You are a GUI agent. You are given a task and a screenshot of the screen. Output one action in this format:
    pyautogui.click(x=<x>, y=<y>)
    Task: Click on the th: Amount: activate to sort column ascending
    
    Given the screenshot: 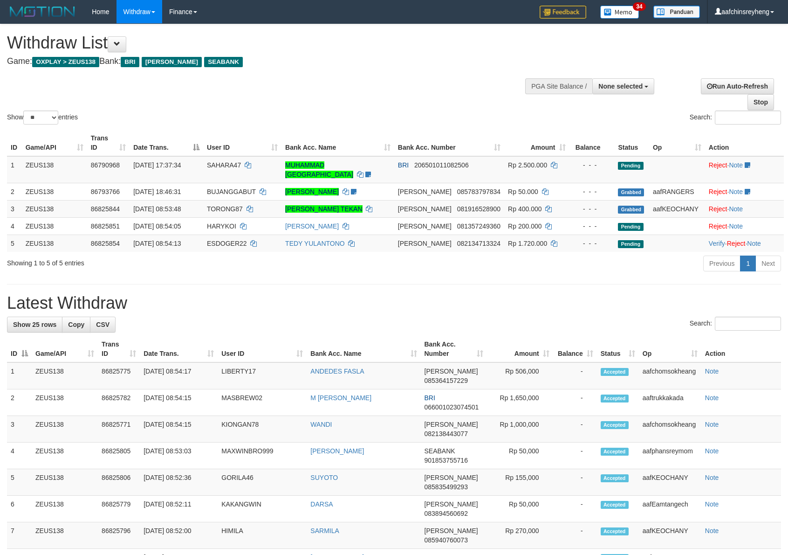 What is the action you would take?
    pyautogui.click(x=536, y=143)
    